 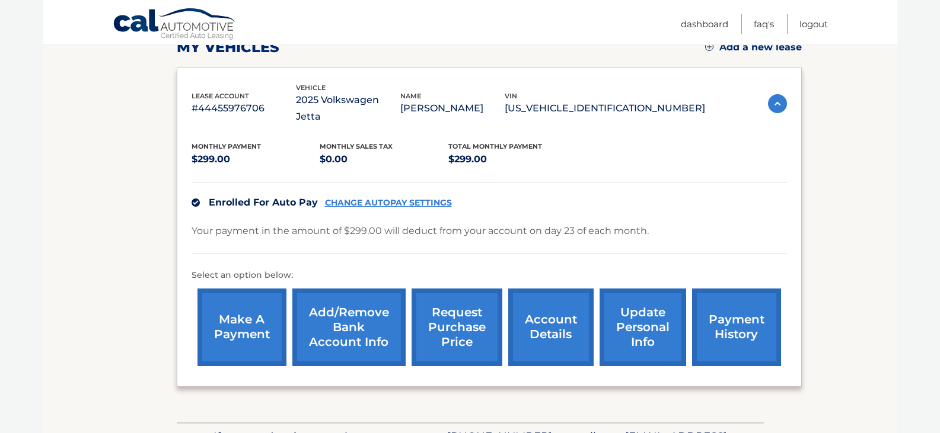 What do you see at coordinates (420, 231) in the screenshot?
I see `p: Your payment in the amount of $299.00 will deduct from your account on day 23 of each month.` at bounding box center [420, 231].